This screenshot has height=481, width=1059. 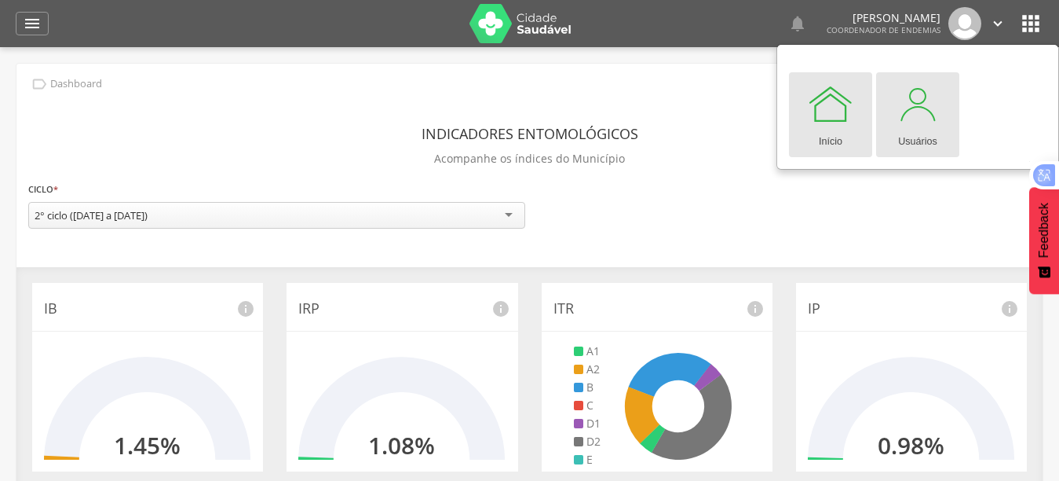 I want to click on li: C, so click(x=587, y=405).